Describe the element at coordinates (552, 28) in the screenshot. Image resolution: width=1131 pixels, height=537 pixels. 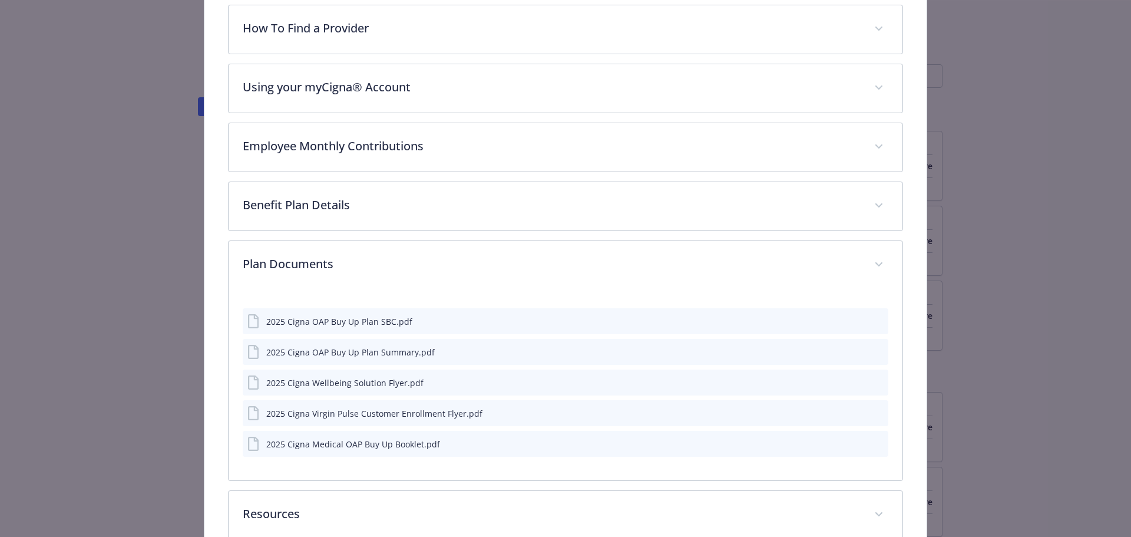
I see `p: How To Find a Provider` at that location.